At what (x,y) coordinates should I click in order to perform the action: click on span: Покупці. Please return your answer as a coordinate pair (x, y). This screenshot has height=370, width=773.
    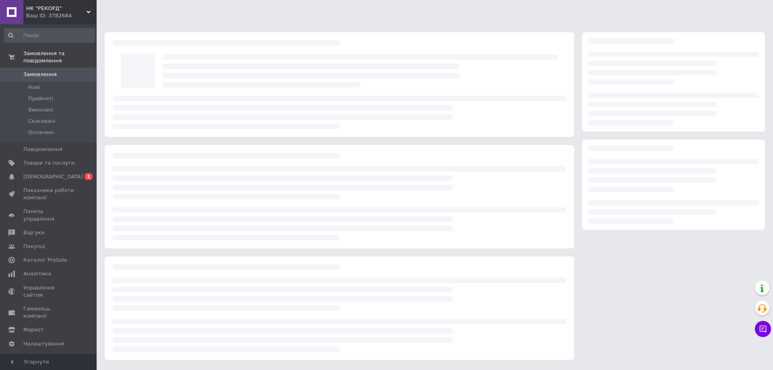
    Looking at the image, I should click on (34, 246).